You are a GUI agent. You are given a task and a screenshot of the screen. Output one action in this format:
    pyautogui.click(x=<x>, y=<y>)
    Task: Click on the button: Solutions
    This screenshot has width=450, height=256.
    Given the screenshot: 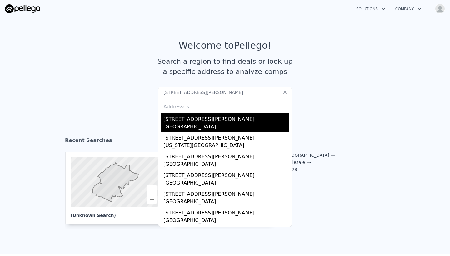 What is the action you would take?
    pyautogui.click(x=371, y=9)
    